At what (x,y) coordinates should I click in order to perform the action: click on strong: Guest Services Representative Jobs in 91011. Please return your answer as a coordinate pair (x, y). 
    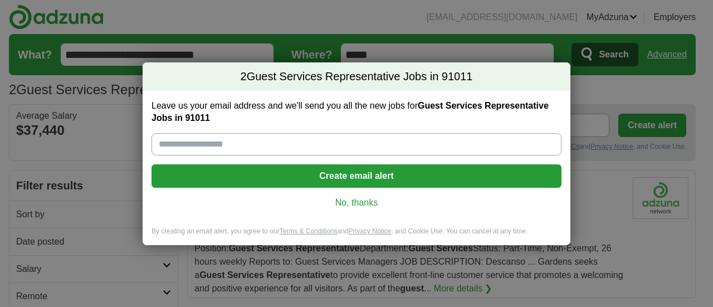
    Looking at the image, I should click on (350, 111).